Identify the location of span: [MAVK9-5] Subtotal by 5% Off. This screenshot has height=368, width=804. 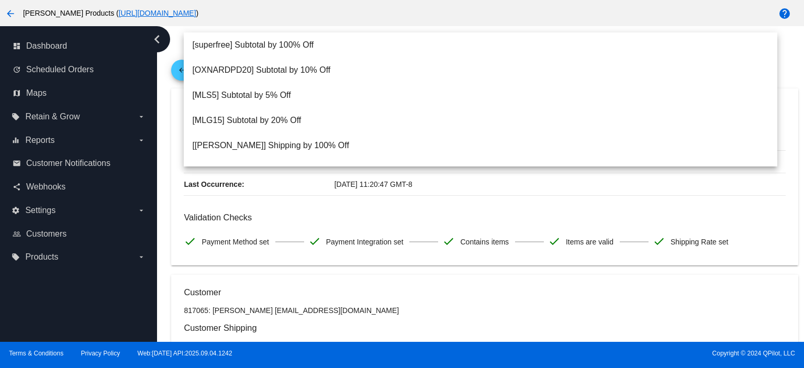
(480, 171).